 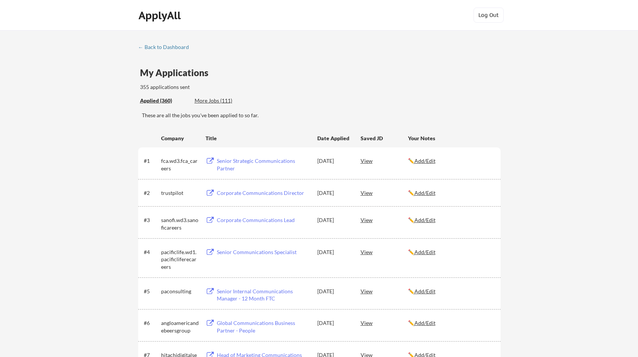 What do you see at coordinates (264, 193) in the screenshot?
I see `div: Corporate Communications Director` at bounding box center [264, 193].